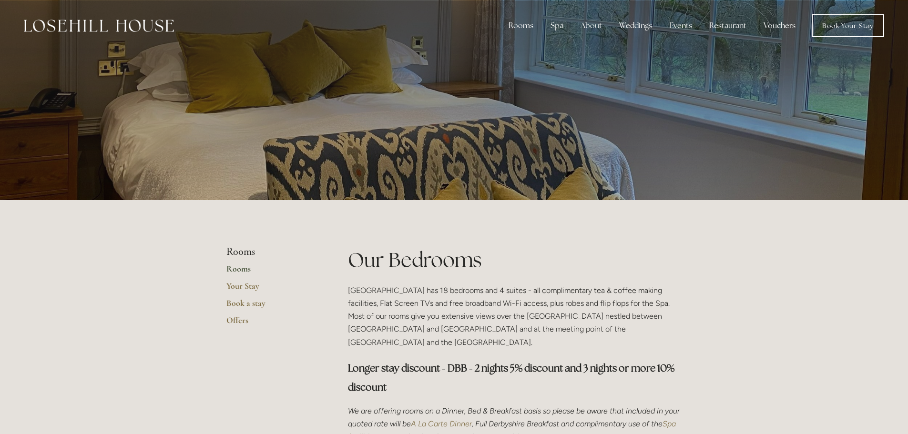  I want to click on em: A La Carte Dinner, so click(442, 424).